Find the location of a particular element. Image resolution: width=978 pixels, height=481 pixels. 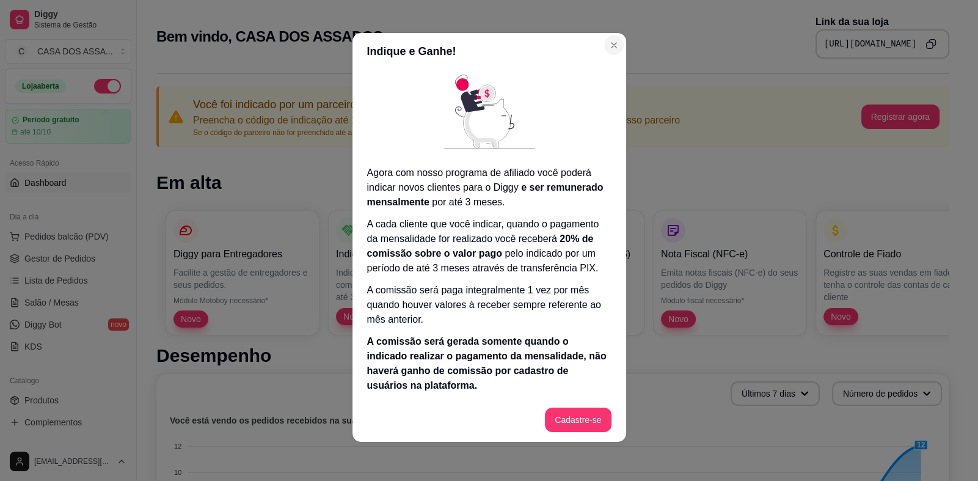

span: 20% de comissão sobre o valor pago is located at coordinates (480, 246).